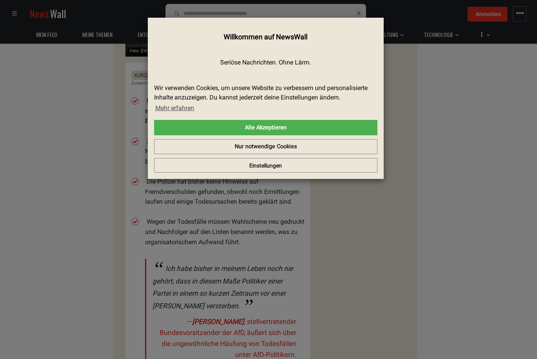 This screenshot has height=359, width=537. What do you see at coordinates (266, 62) in the screenshot?
I see `p: Seriöse Nachrichten. Ohne Lärm.` at bounding box center [266, 62].